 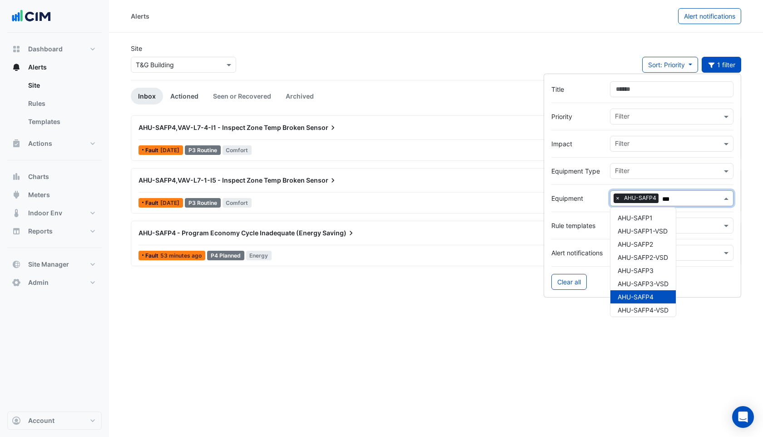 I want to click on label: Site, so click(x=136, y=48).